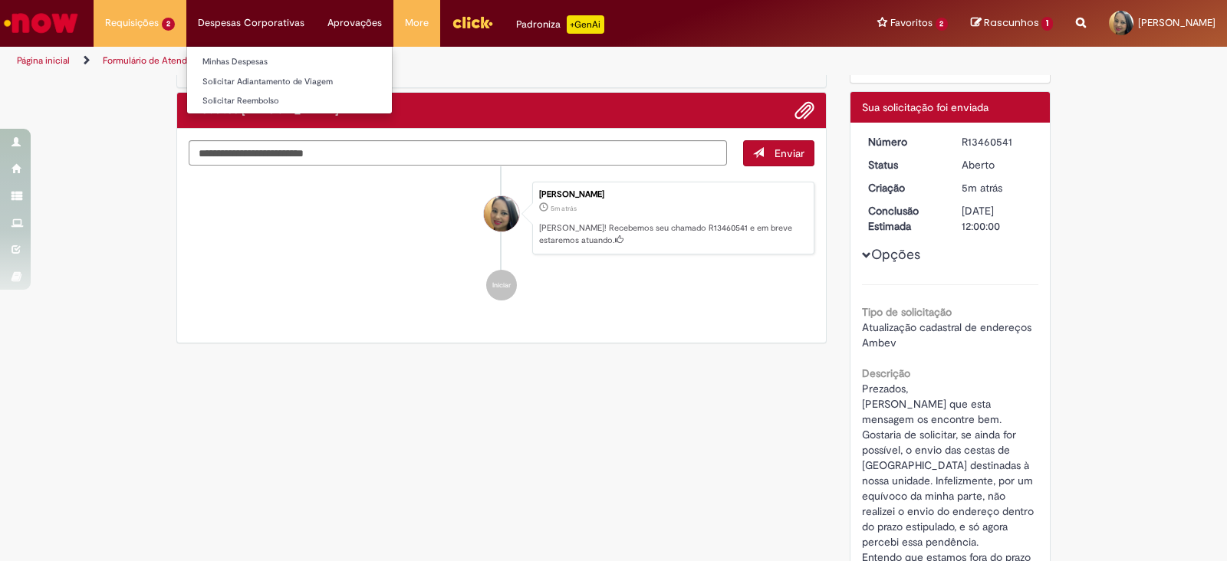 This screenshot has width=1227, height=561. Describe the element at coordinates (354, 23) in the screenshot. I see `span: Aprovações` at that location.